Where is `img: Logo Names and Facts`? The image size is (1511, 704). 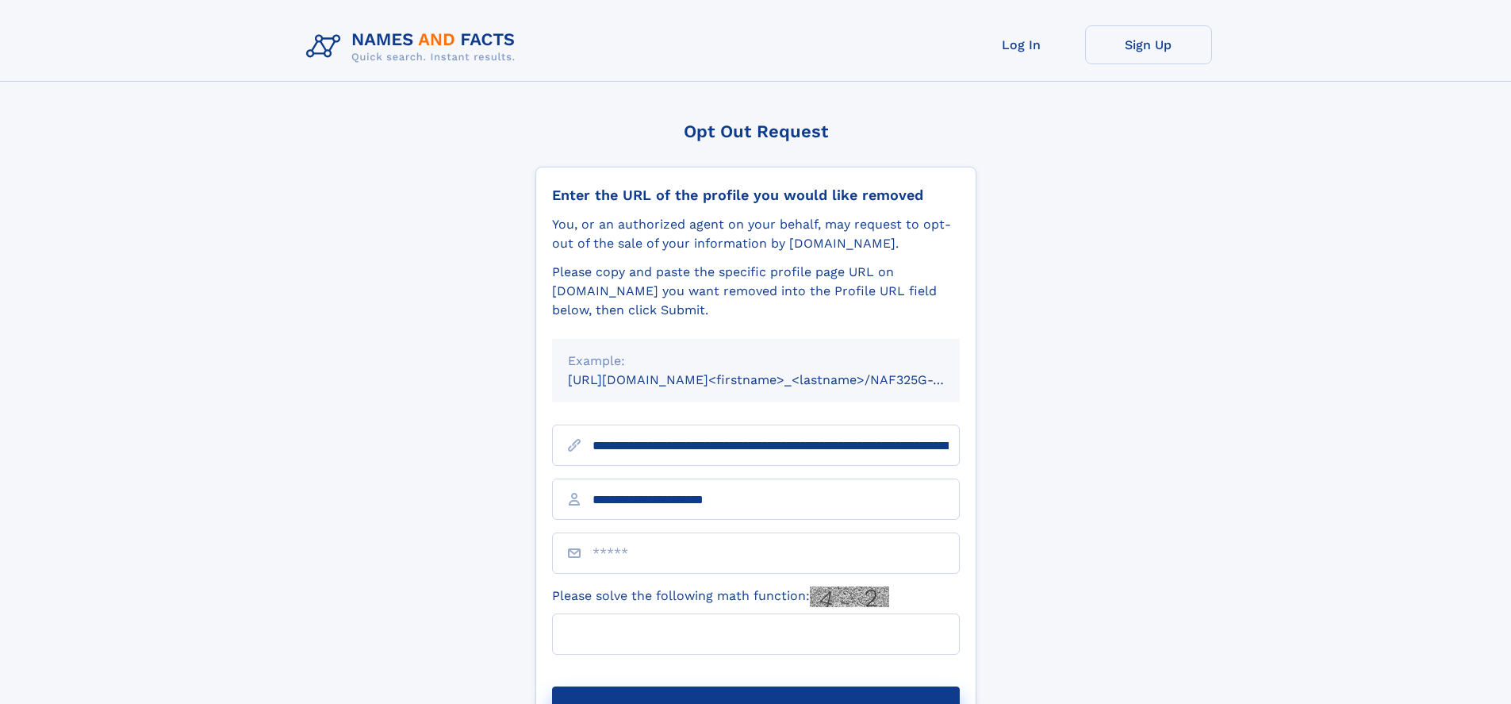
img: Logo Names and Facts is located at coordinates (414, 47).